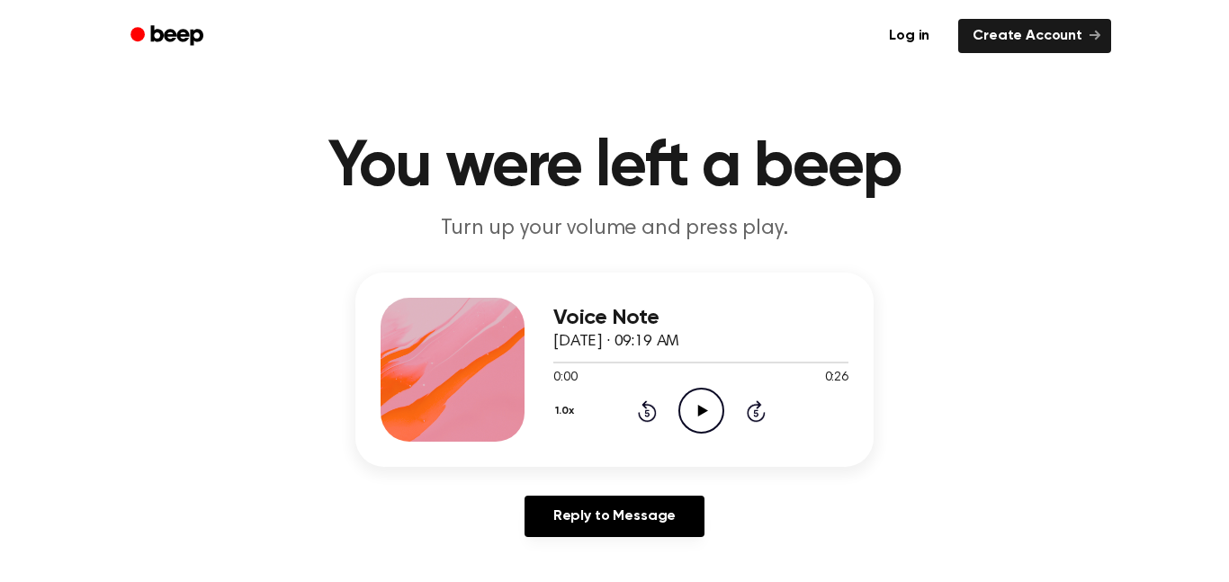 The image size is (1229, 582). I want to click on button: 1.0x, so click(567, 411).